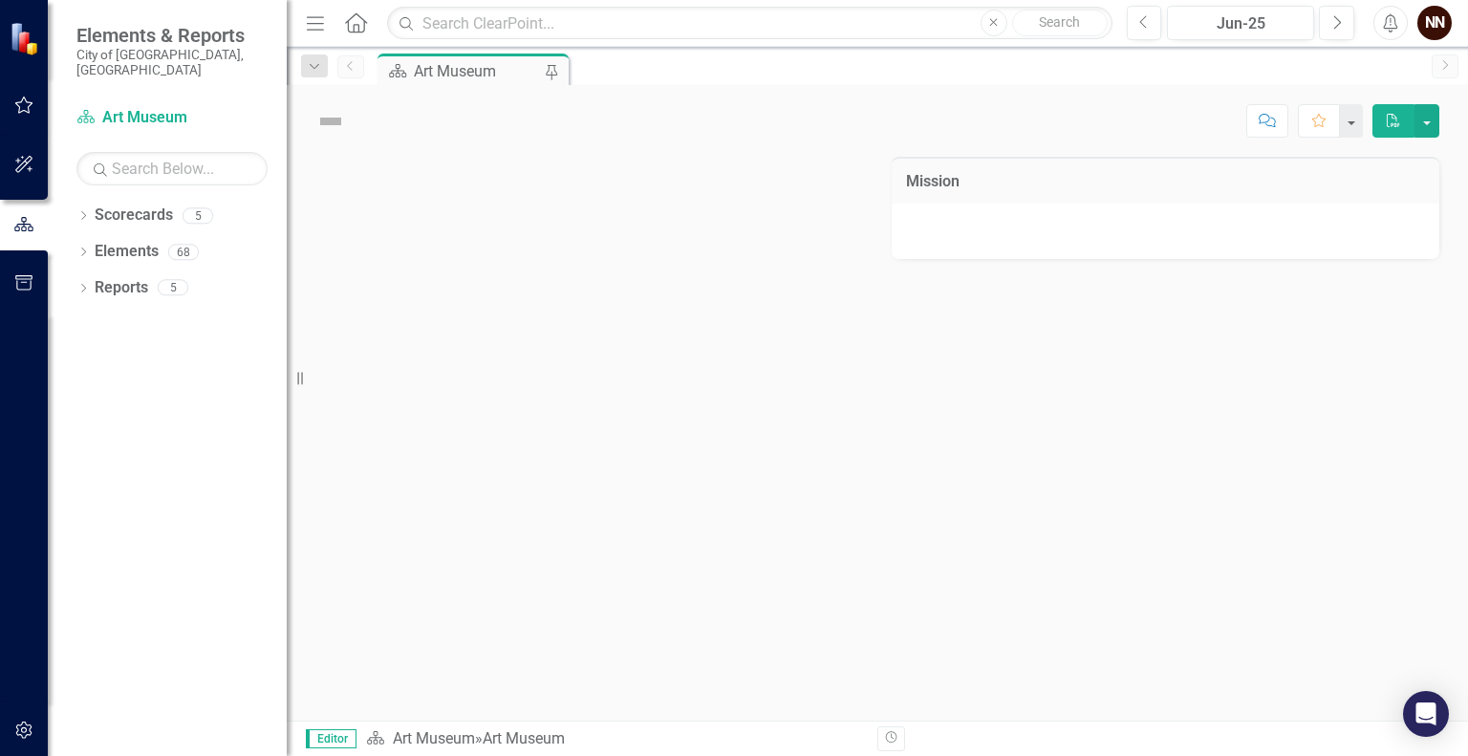  What do you see at coordinates (1240, 24) in the screenshot?
I see `div: Jun-25` at bounding box center [1240, 24].